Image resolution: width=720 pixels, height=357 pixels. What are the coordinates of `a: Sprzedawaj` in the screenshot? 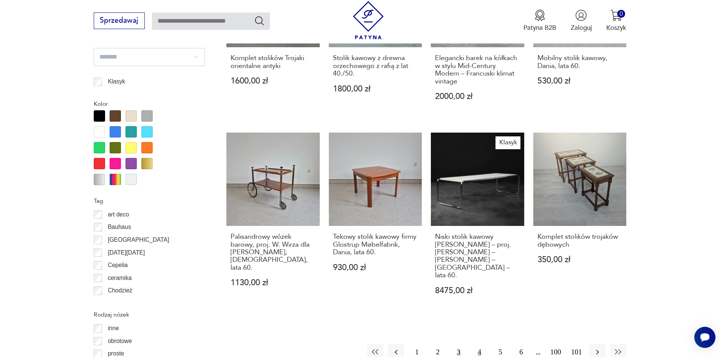 It's located at (119, 21).